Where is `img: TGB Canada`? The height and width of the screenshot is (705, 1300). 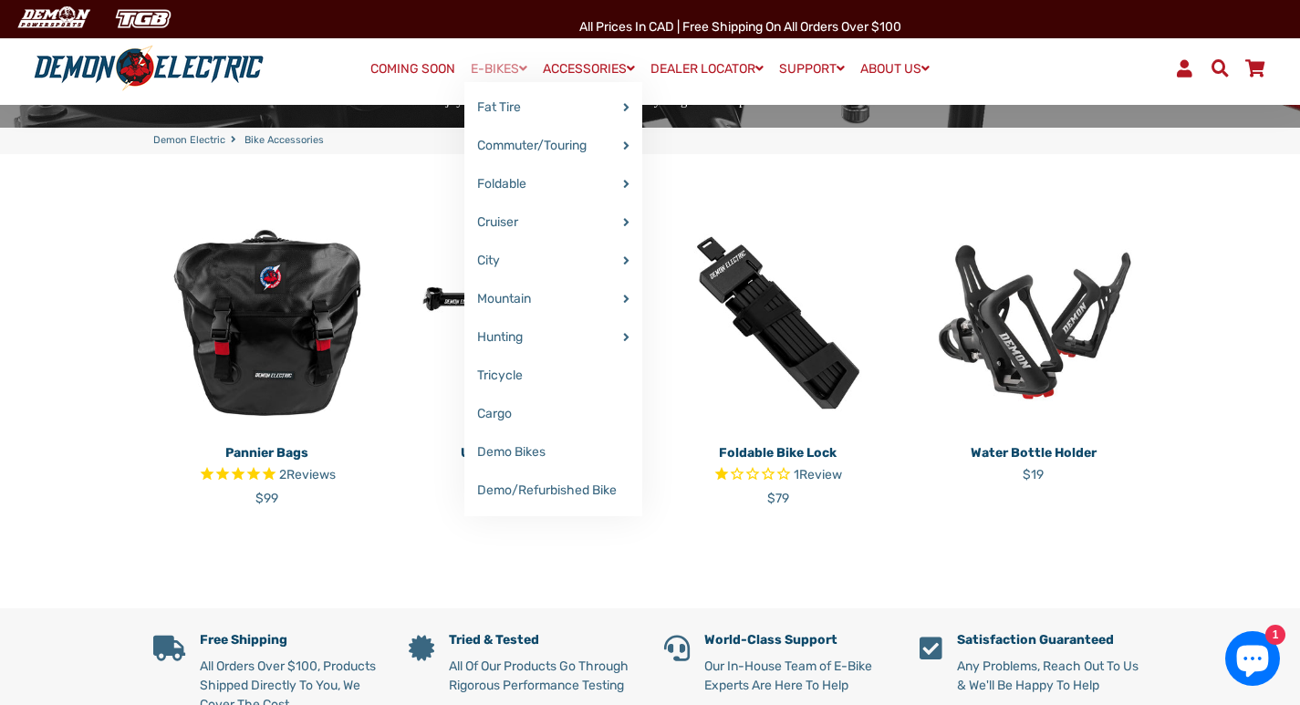
img: TGB Canada is located at coordinates (143, 18).